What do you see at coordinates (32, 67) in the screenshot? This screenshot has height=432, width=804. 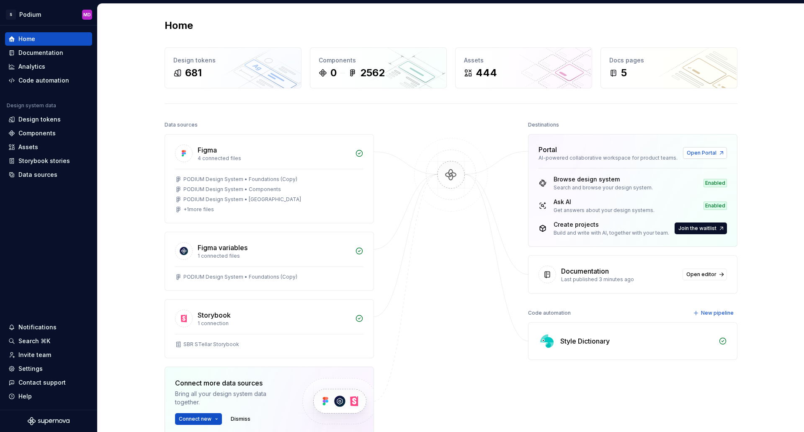 I see `div: Analytics` at bounding box center [32, 67].